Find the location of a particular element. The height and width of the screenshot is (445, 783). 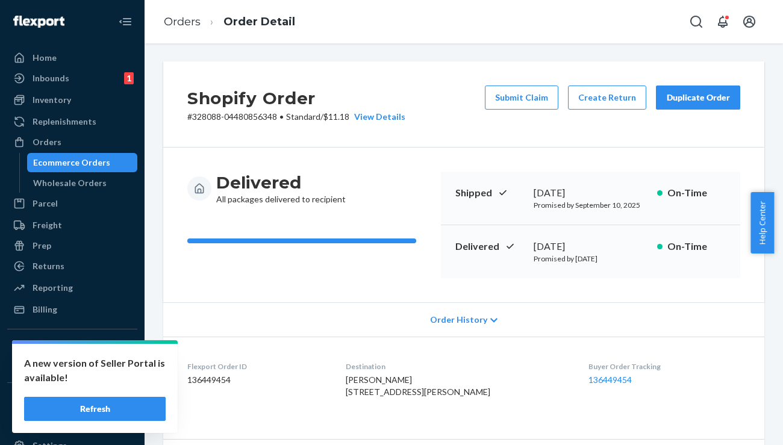

p: Shipped is located at coordinates (490, 193).